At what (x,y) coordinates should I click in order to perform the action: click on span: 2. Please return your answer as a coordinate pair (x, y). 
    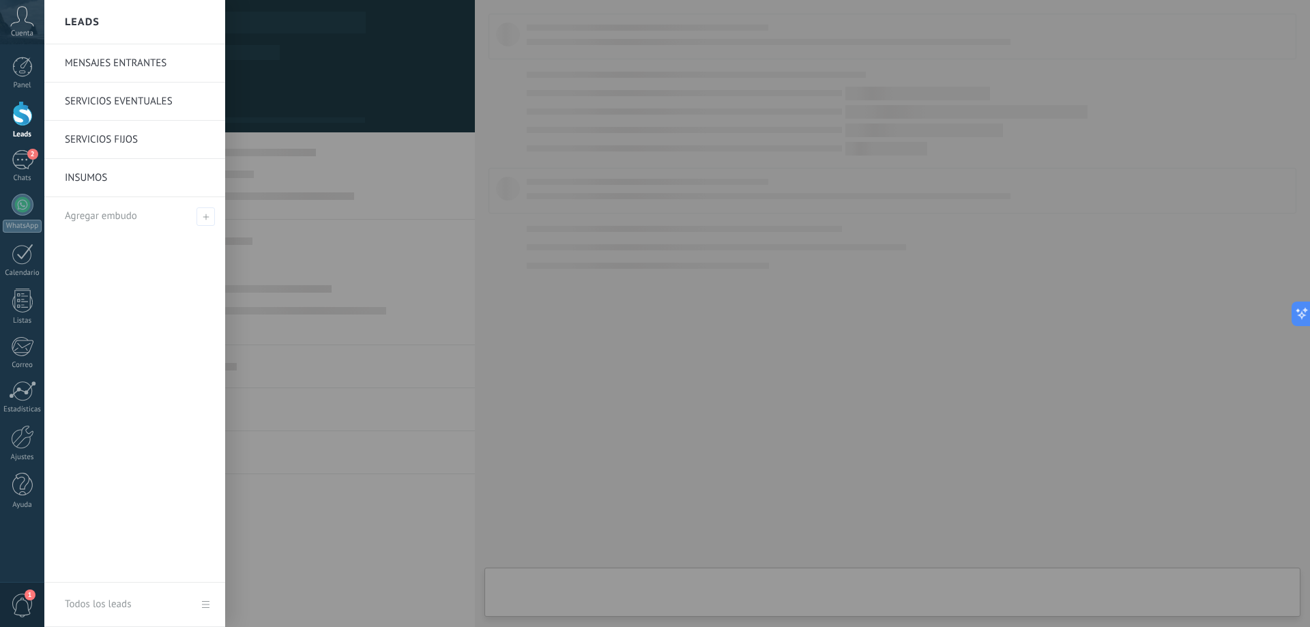
    Looking at the image, I should click on (33, 154).